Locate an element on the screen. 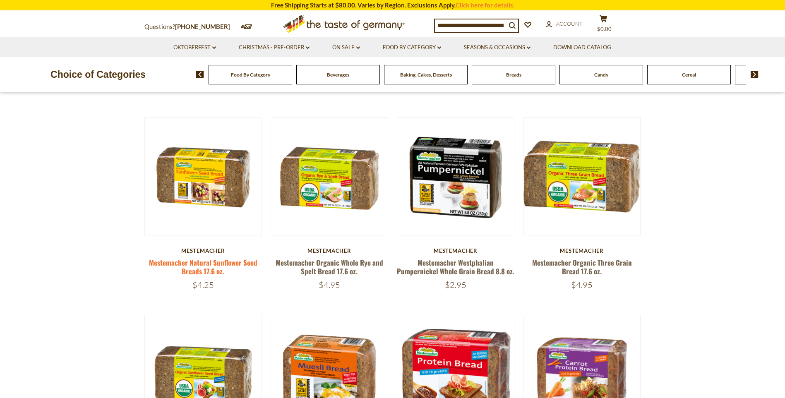 This screenshot has height=398, width=785. span: Food By Category is located at coordinates (250, 75).